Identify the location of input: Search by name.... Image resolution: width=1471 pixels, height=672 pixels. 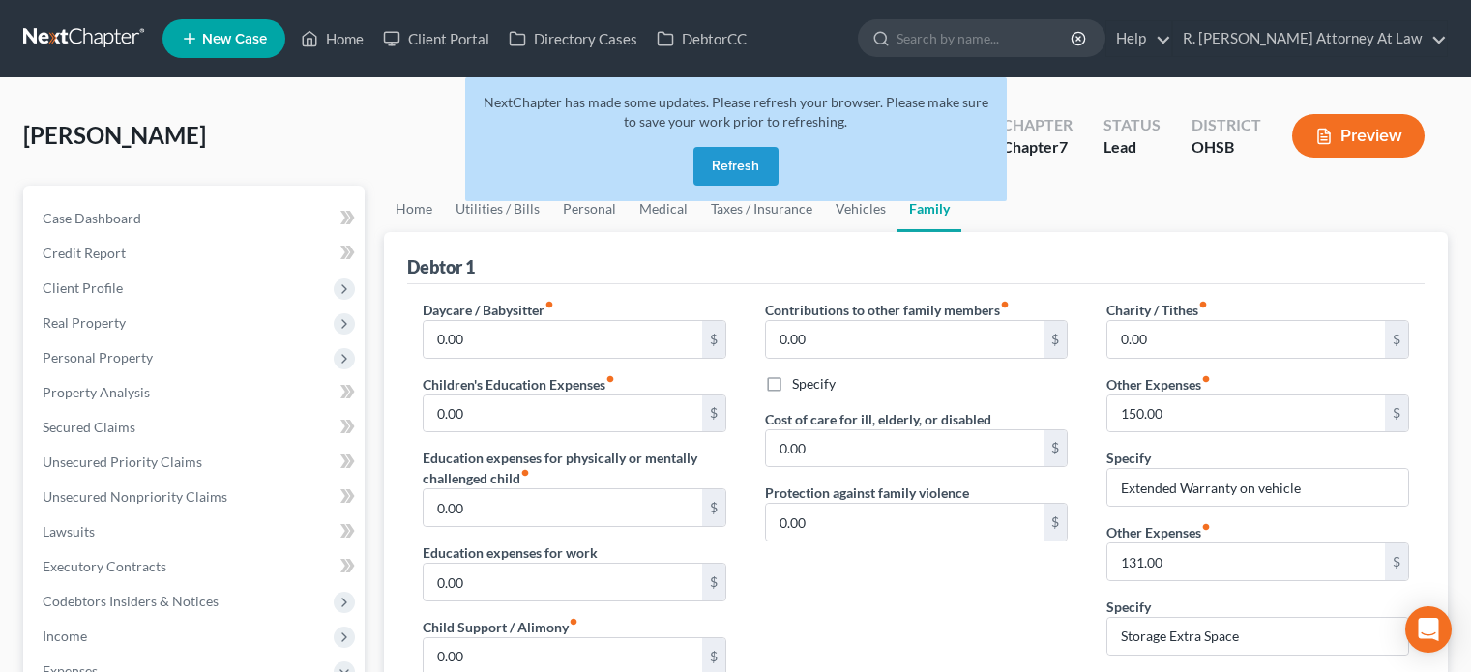
(984, 38).